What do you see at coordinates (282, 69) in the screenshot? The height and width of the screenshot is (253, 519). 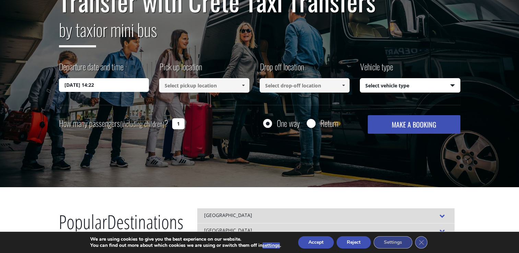 I see `label: Drop off location` at bounding box center [282, 69].